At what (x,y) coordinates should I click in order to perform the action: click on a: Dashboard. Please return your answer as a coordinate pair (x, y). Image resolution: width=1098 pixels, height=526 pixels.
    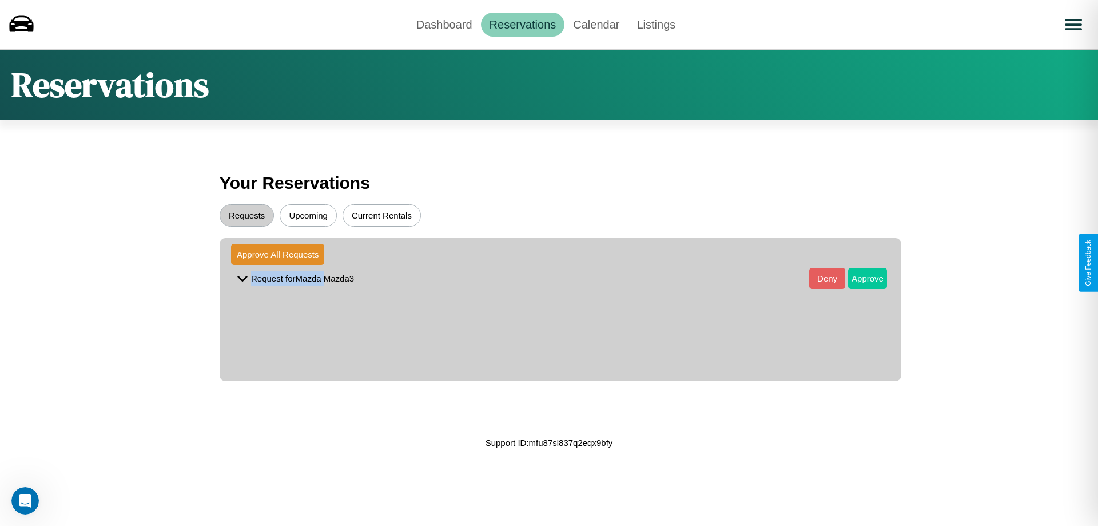
    Looking at the image, I should click on (444, 25).